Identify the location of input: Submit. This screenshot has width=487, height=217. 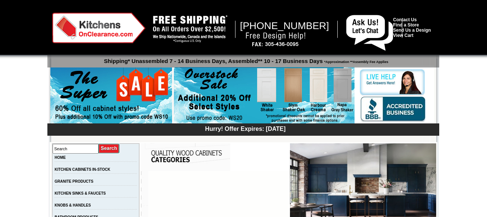
(109, 148).